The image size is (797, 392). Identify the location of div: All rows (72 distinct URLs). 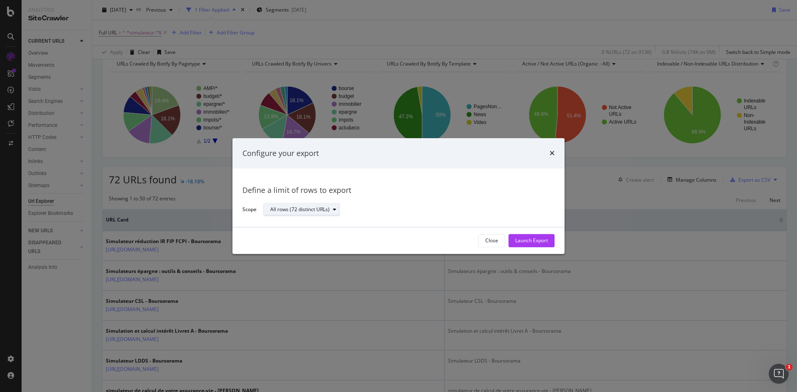
(300, 210).